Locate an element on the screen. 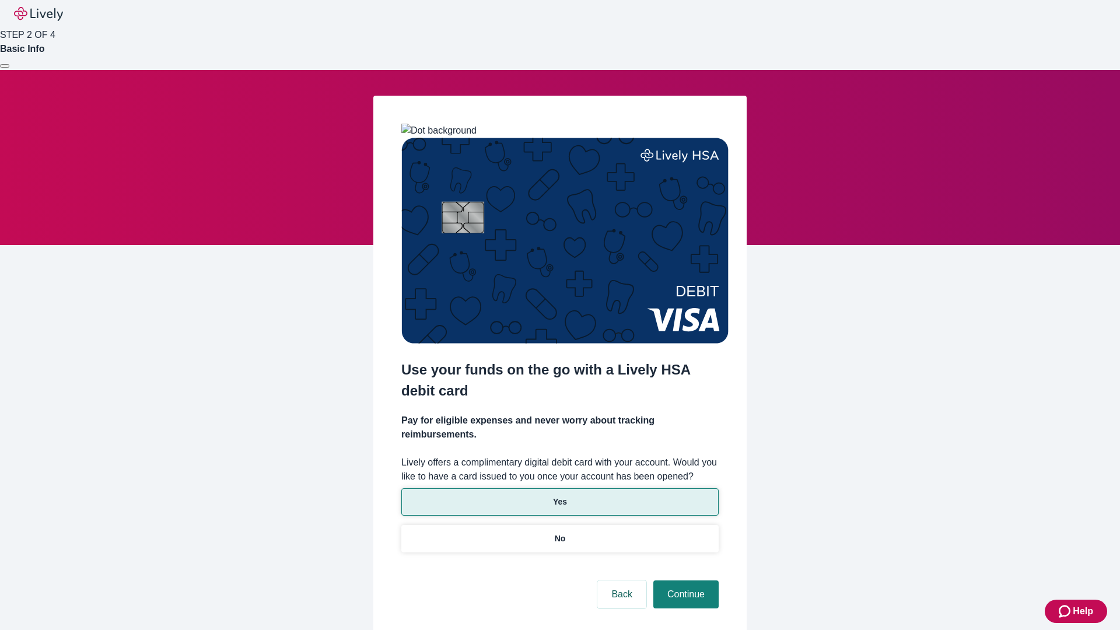  span: Help is located at coordinates (1083, 612).